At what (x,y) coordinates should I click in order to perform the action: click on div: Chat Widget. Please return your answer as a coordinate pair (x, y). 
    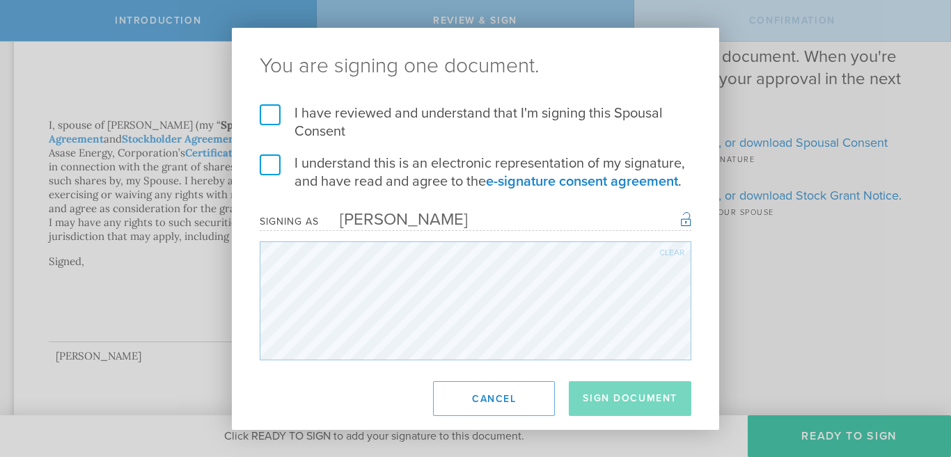
    Looking at the image, I should click on (916, 382).